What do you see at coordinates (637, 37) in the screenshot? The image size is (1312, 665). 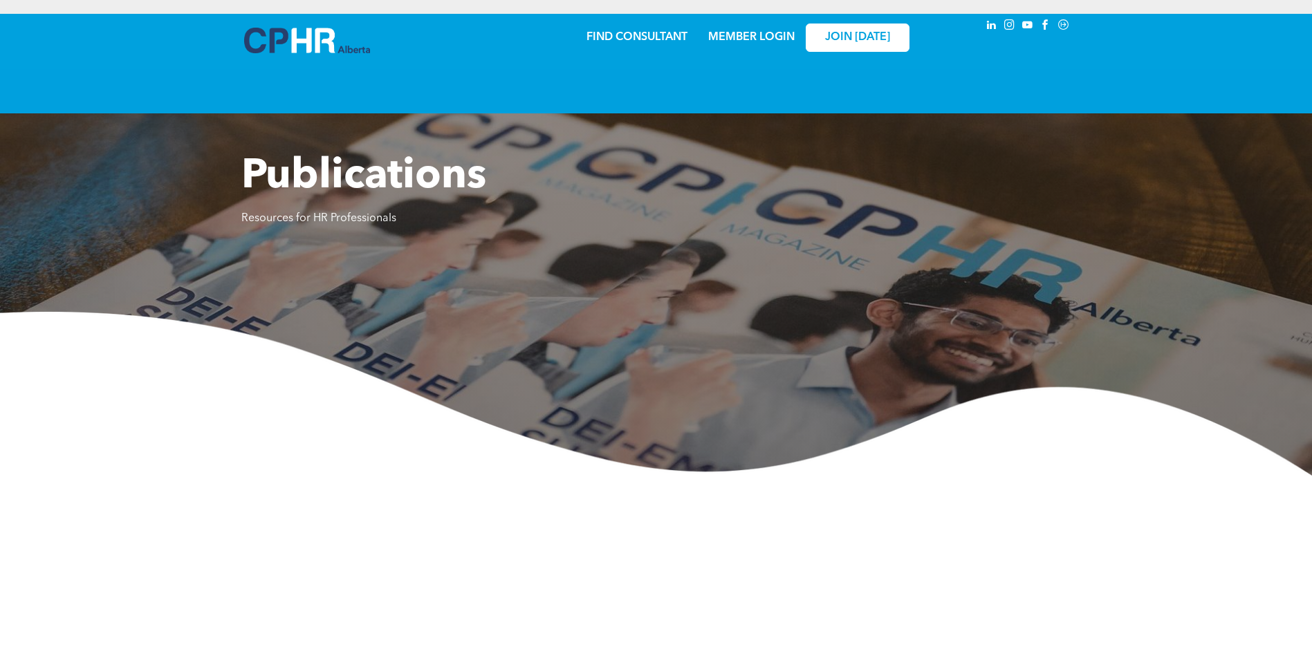 I see `a: FIND CONSULTANT` at bounding box center [637, 37].